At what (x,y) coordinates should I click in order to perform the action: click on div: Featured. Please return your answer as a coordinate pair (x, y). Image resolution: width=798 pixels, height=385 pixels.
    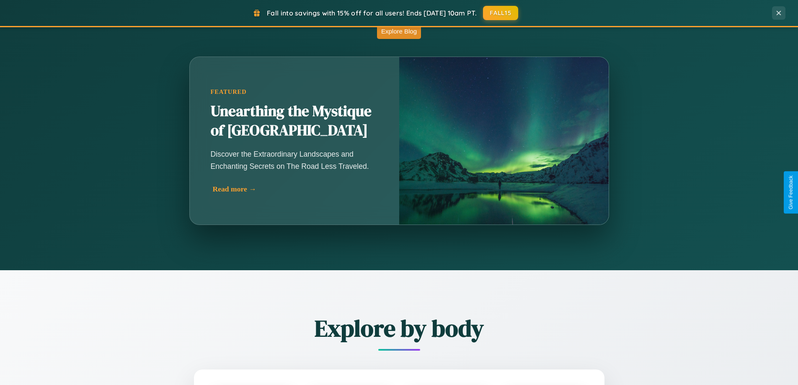
    Looking at the image, I should click on (294, 92).